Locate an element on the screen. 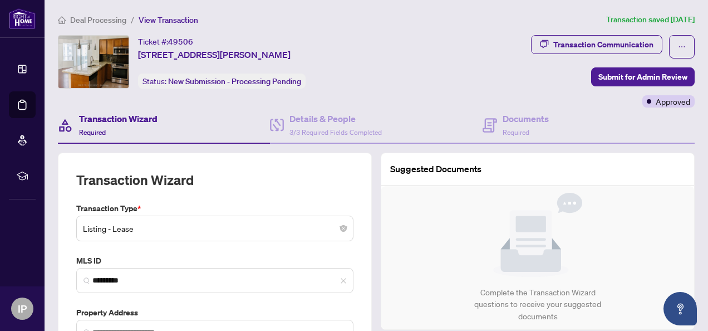 The height and width of the screenshot is (331, 708). div: Status: is located at coordinates (222, 81).